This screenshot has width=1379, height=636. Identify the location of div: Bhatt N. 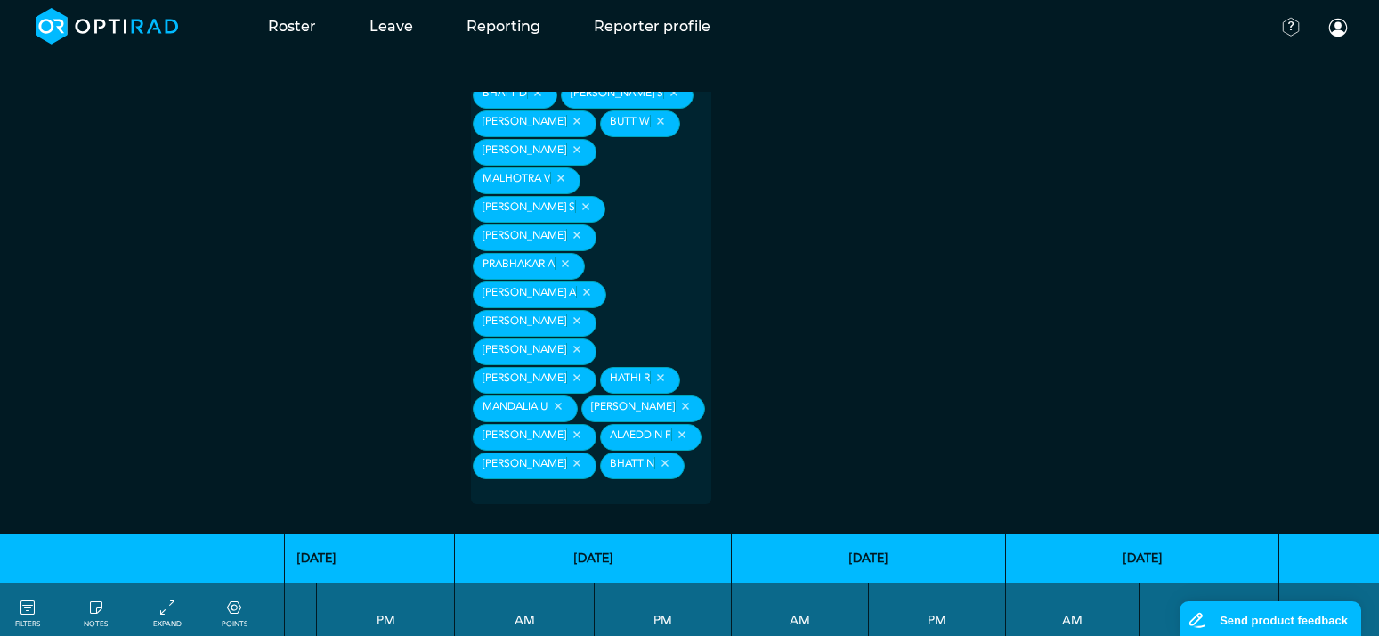
(642, 466).